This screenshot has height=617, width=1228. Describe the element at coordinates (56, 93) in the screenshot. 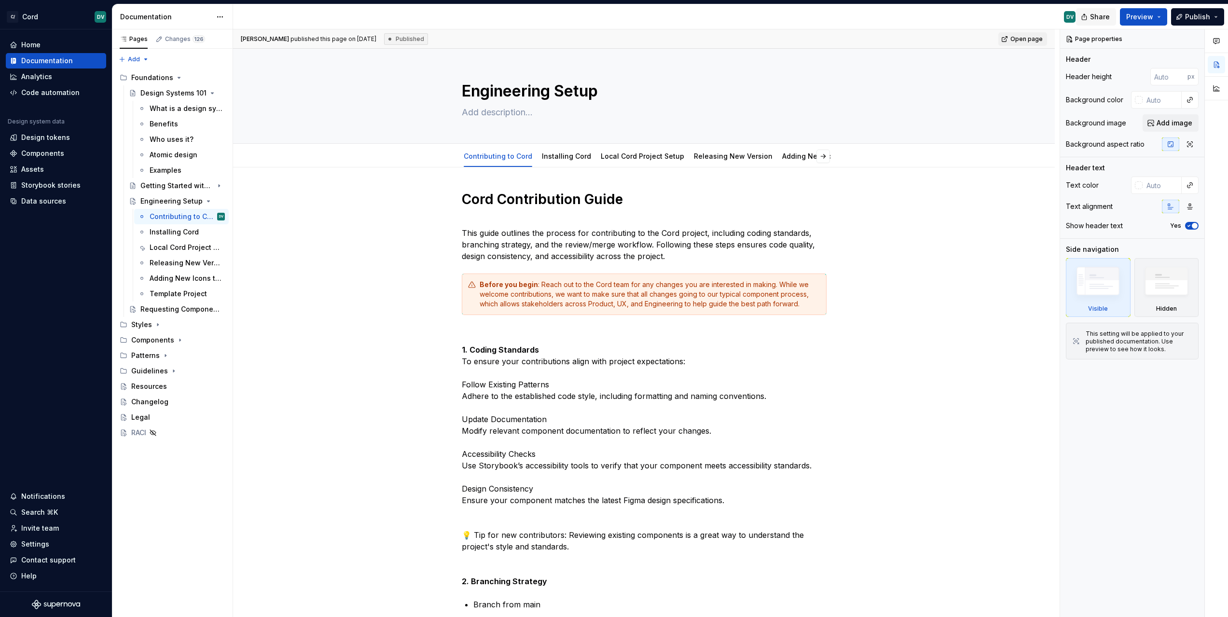

I see `a: Code automation` at that location.